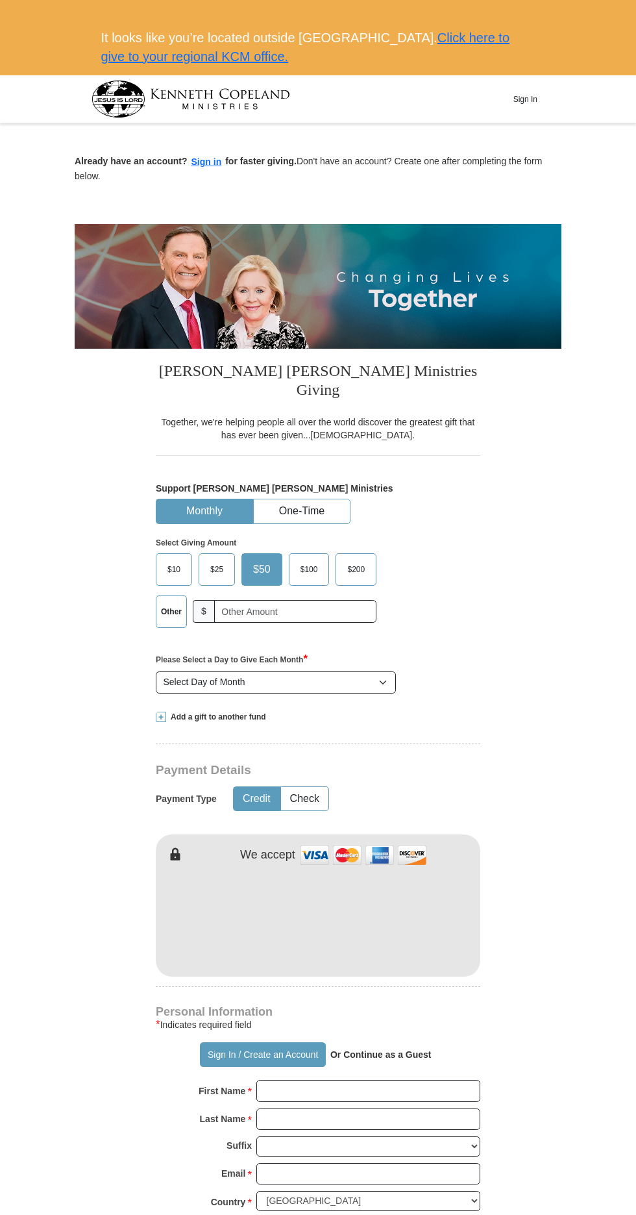  I want to click on strong: First Name, so click(222, 1091).